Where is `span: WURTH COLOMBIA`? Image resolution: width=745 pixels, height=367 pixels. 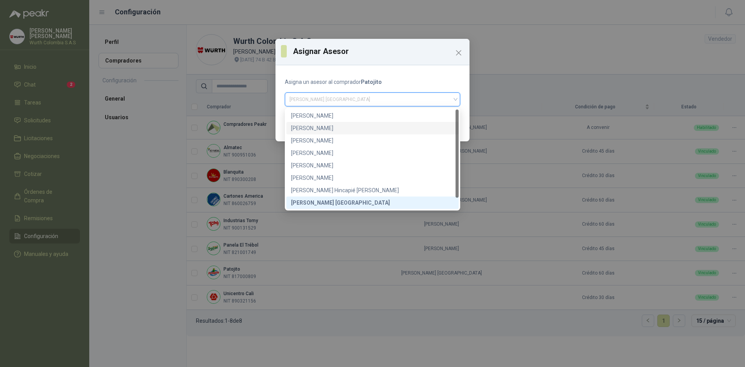 span: WURTH COLOMBIA is located at coordinates (373, 99).